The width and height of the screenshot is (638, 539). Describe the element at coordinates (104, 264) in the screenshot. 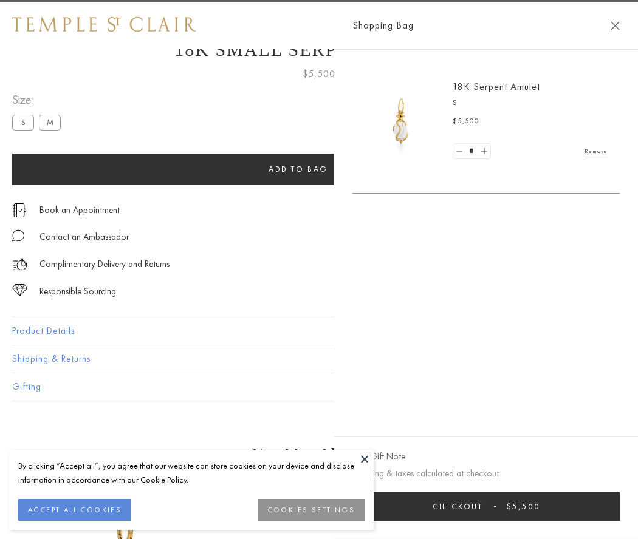

I see `p: Complimentary Delivery and Returns` at that location.